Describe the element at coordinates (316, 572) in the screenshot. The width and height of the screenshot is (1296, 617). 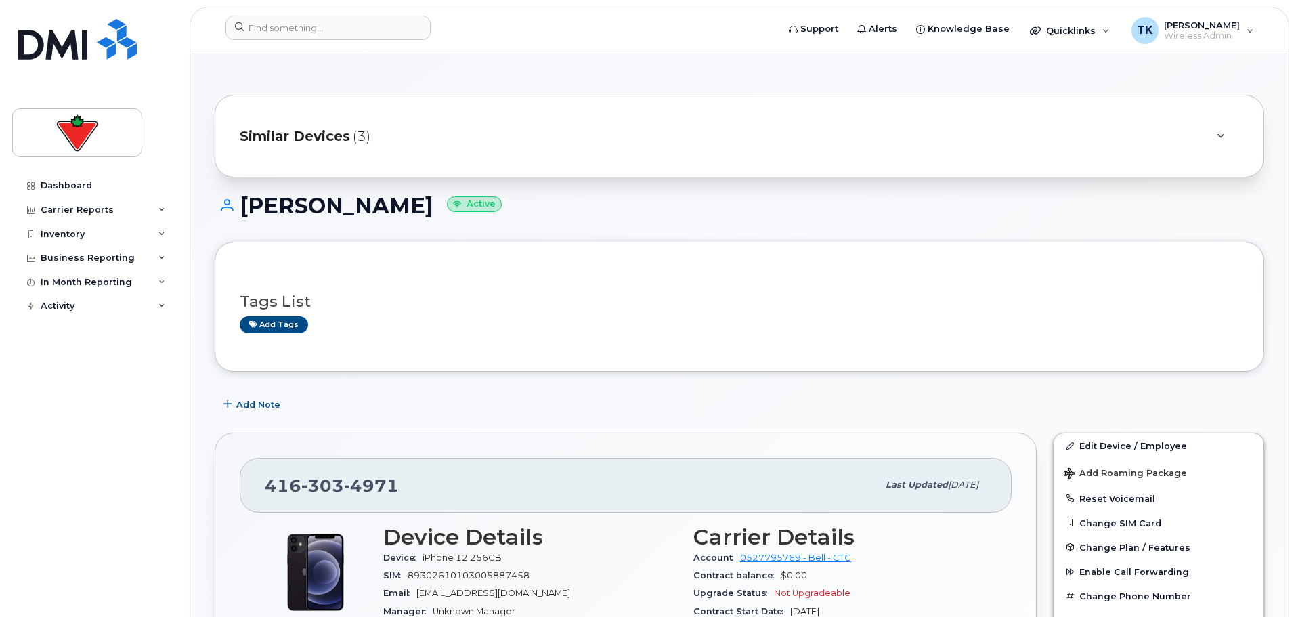
I see `img: iPhone_12.jpg` at that location.